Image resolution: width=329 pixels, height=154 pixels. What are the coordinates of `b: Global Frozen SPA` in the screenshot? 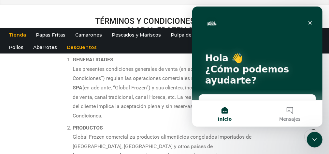 It's located at (166, 83).